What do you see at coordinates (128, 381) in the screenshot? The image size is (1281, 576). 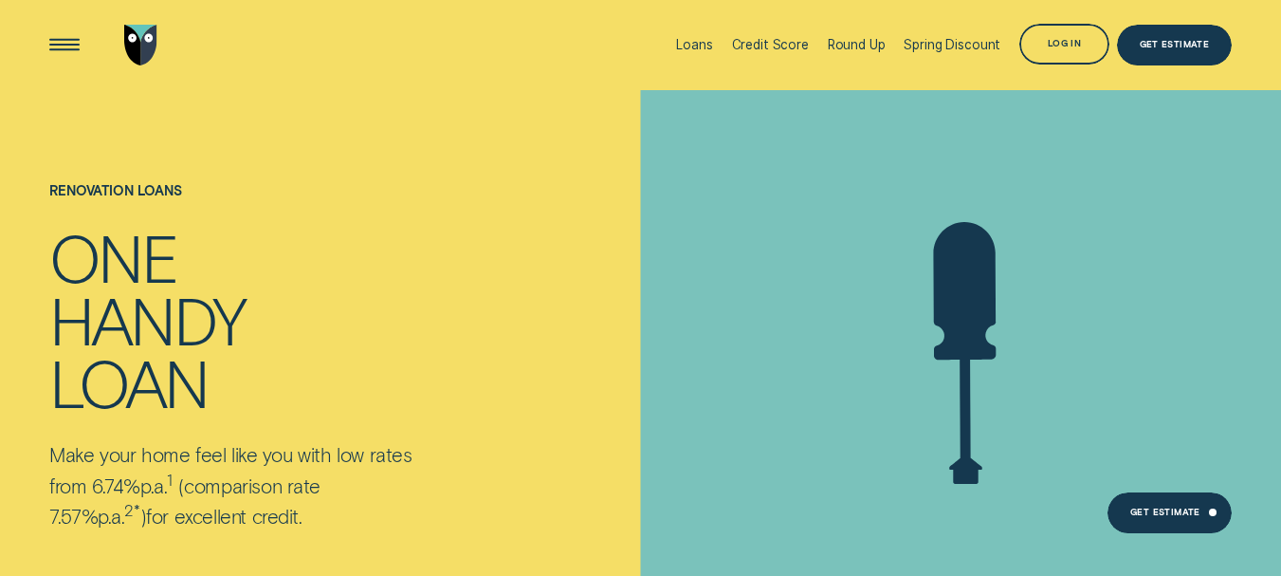 I see `div: loan` at bounding box center [128, 381].